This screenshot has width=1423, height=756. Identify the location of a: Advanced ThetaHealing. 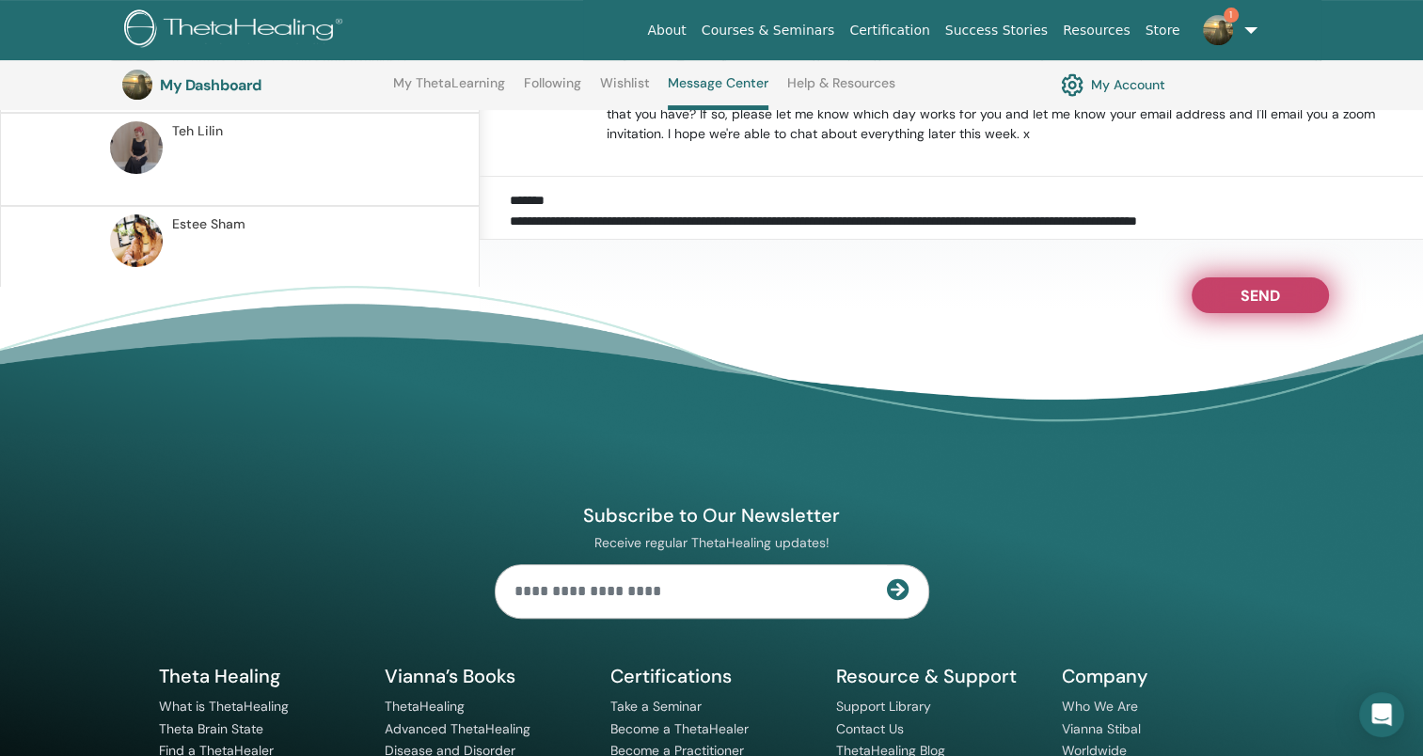
(457, 729).